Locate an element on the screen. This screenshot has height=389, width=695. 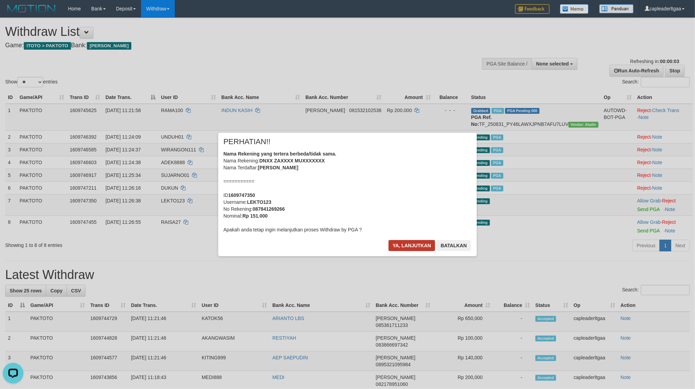
button: Batalkan is located at coordinates (454, 245).